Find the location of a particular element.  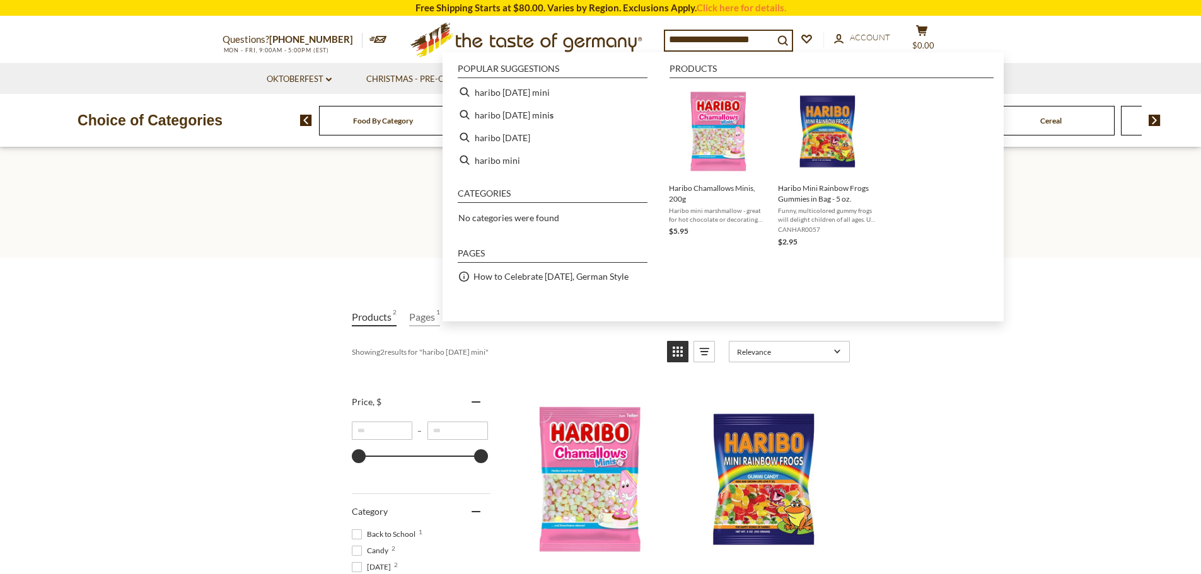

a: Click here for details. is located at coordinates (741, 8).